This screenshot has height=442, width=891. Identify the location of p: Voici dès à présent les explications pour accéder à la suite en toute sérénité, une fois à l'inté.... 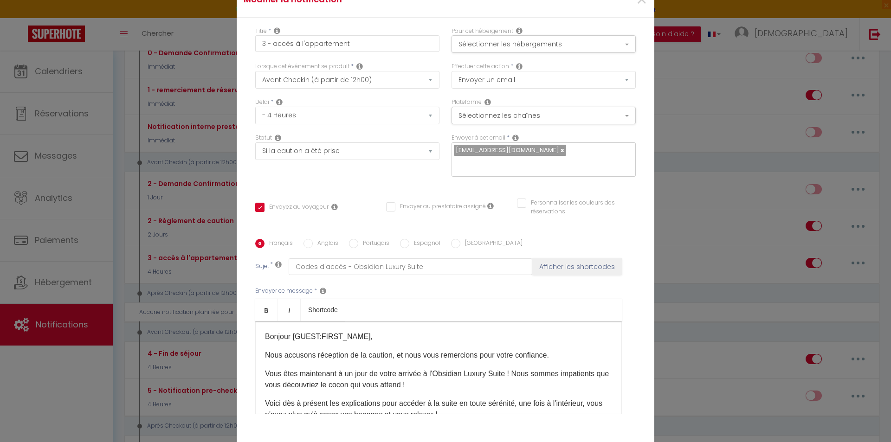
(438, 409).